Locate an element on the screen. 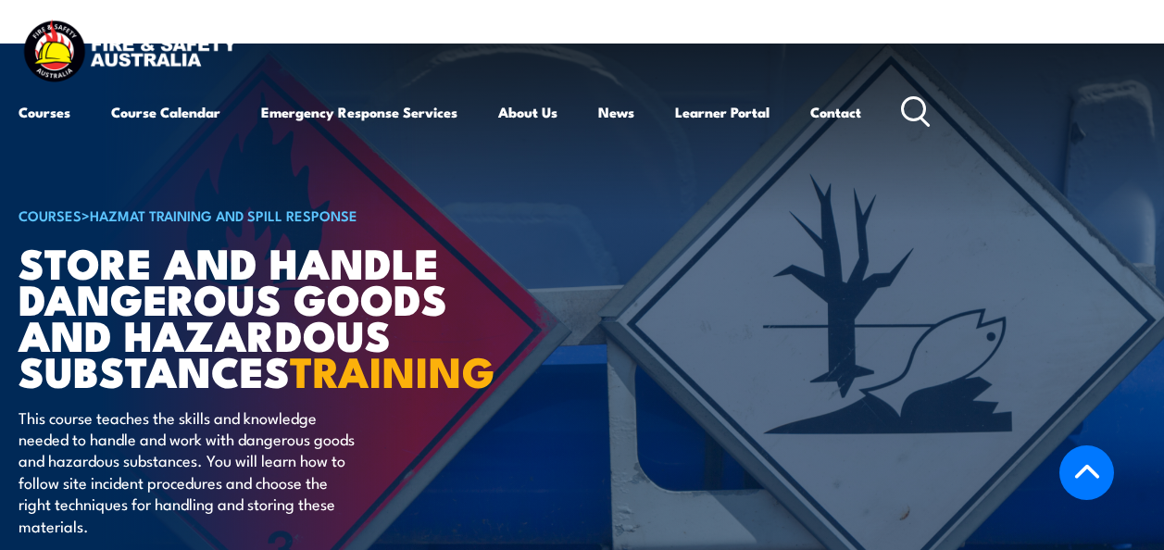  a: About Us is located at coordinates (528, 112).